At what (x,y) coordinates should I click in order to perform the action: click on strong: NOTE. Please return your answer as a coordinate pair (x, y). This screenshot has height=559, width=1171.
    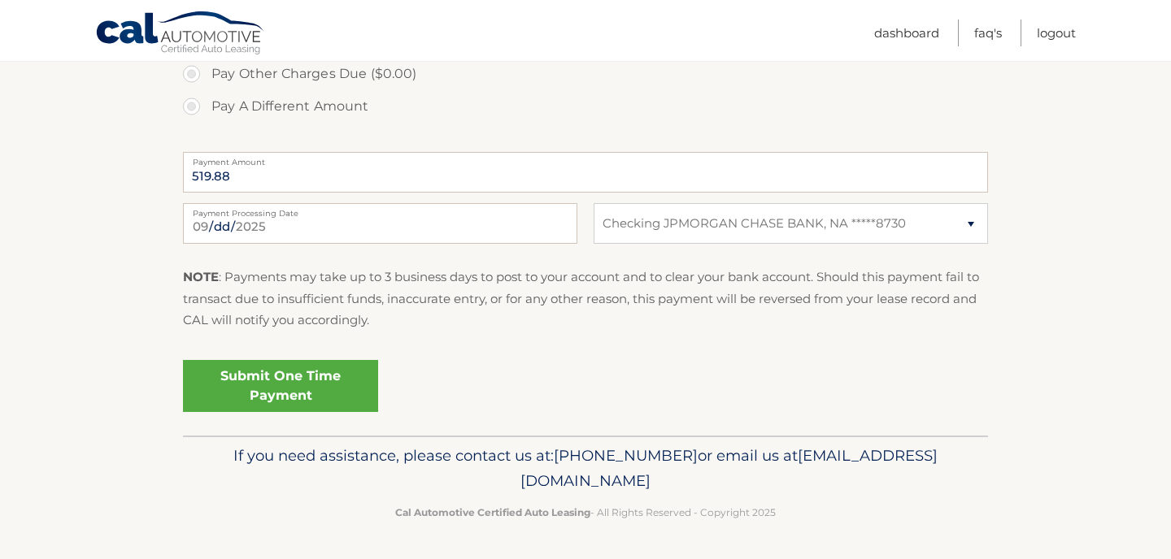
    Looking at the image, I should click on (201, 276).